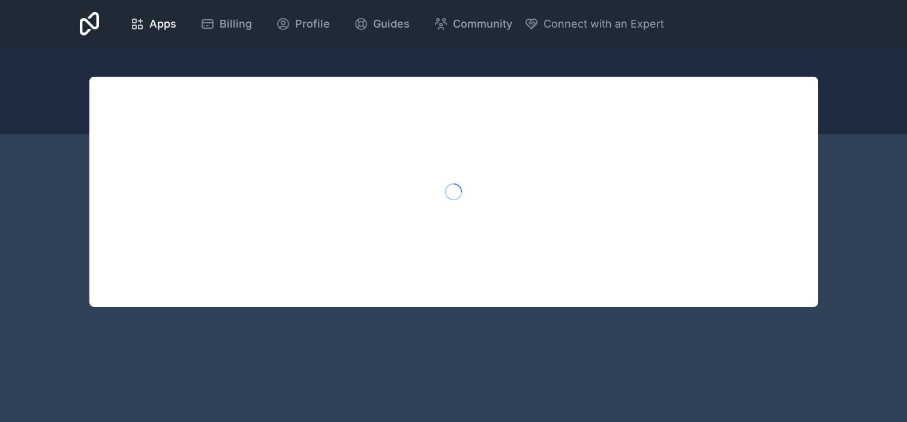  I want to click on a: Guides, so click(382, 24).